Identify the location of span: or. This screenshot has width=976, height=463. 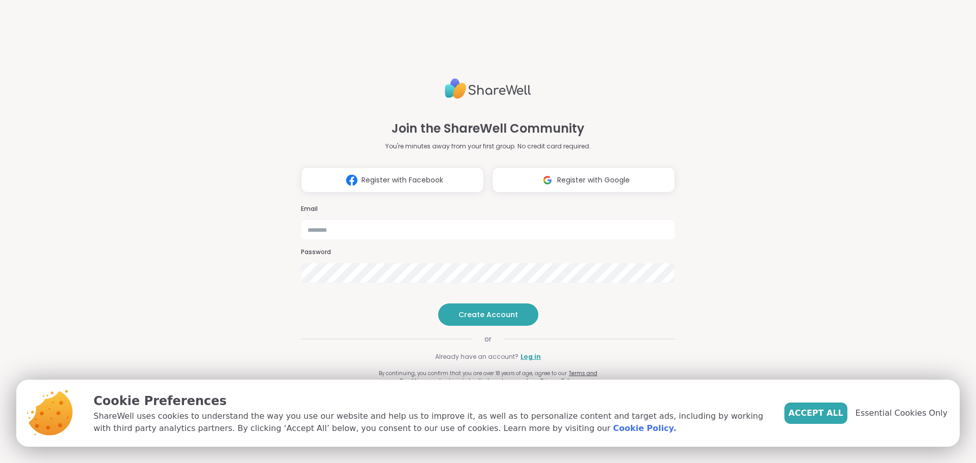
(488, 339).